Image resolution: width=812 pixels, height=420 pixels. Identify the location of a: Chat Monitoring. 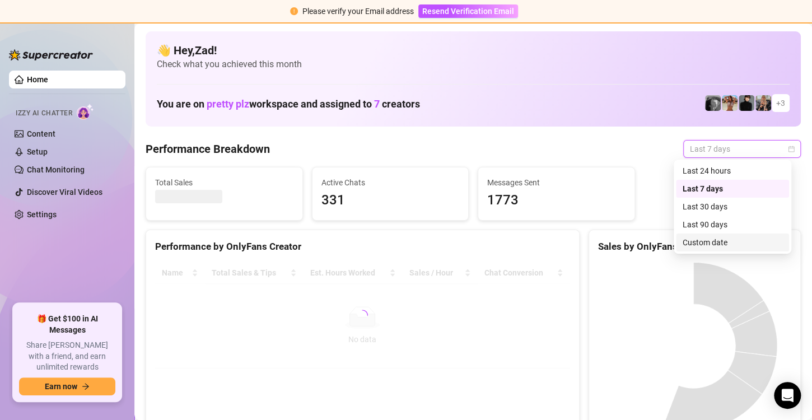
(55, 170).